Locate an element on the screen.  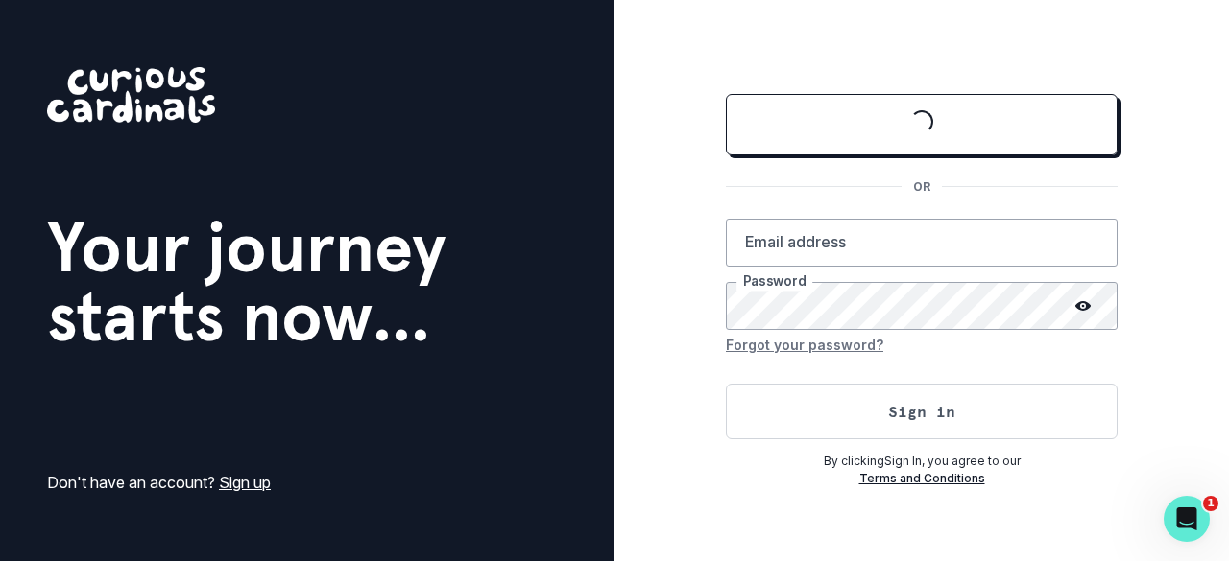
a: Terms and Conditions is located at coordinates (921, 478).